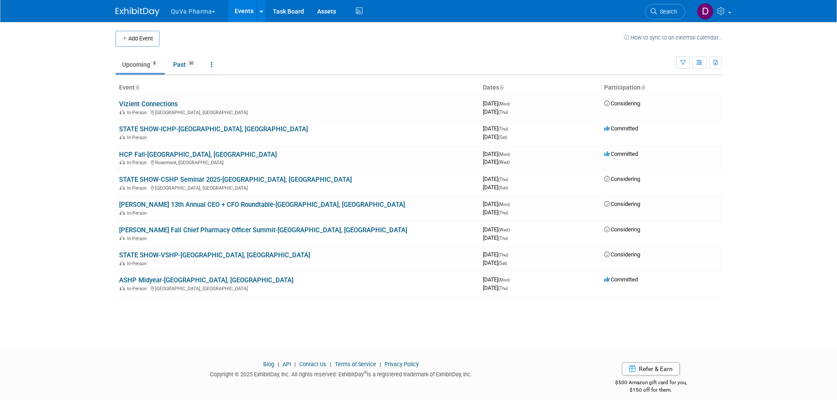 The width and height of the screenshot is (837, 400). Describe the element at coordinates (138, 12) in the screenshot. I see `img: ExhibitDay` at that location.